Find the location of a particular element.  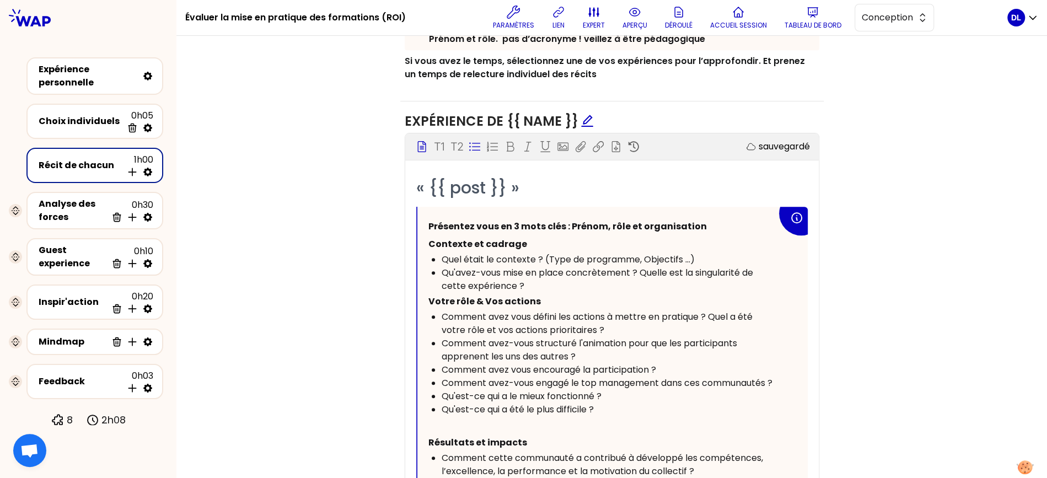

div: Analyse des forces is located at coordinates (73, 211).